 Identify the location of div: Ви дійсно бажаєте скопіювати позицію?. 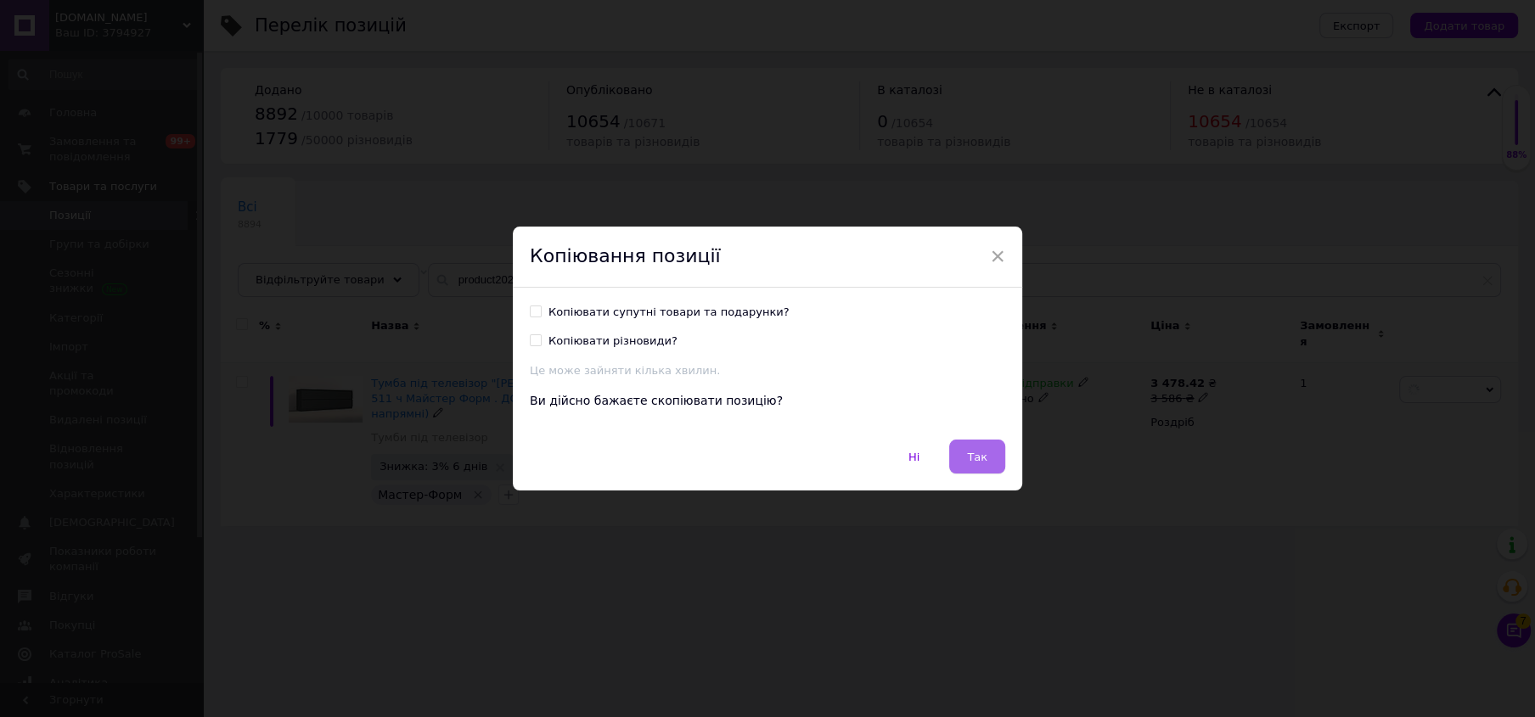
(767, 401).